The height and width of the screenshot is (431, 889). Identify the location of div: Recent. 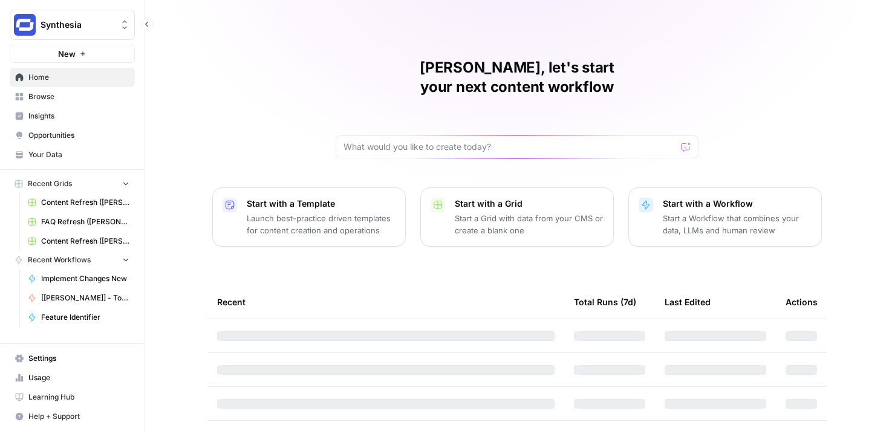
(386, 302).